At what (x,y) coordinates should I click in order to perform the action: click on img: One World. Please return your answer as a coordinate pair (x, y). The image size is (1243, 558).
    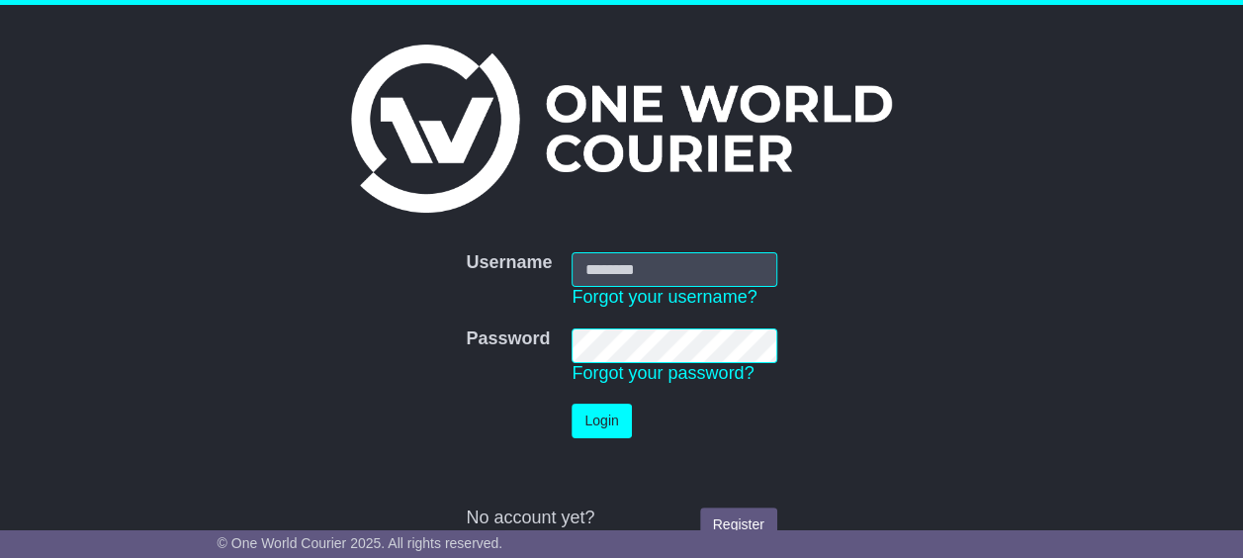
    Looking at the image, I should click on (621, 129).